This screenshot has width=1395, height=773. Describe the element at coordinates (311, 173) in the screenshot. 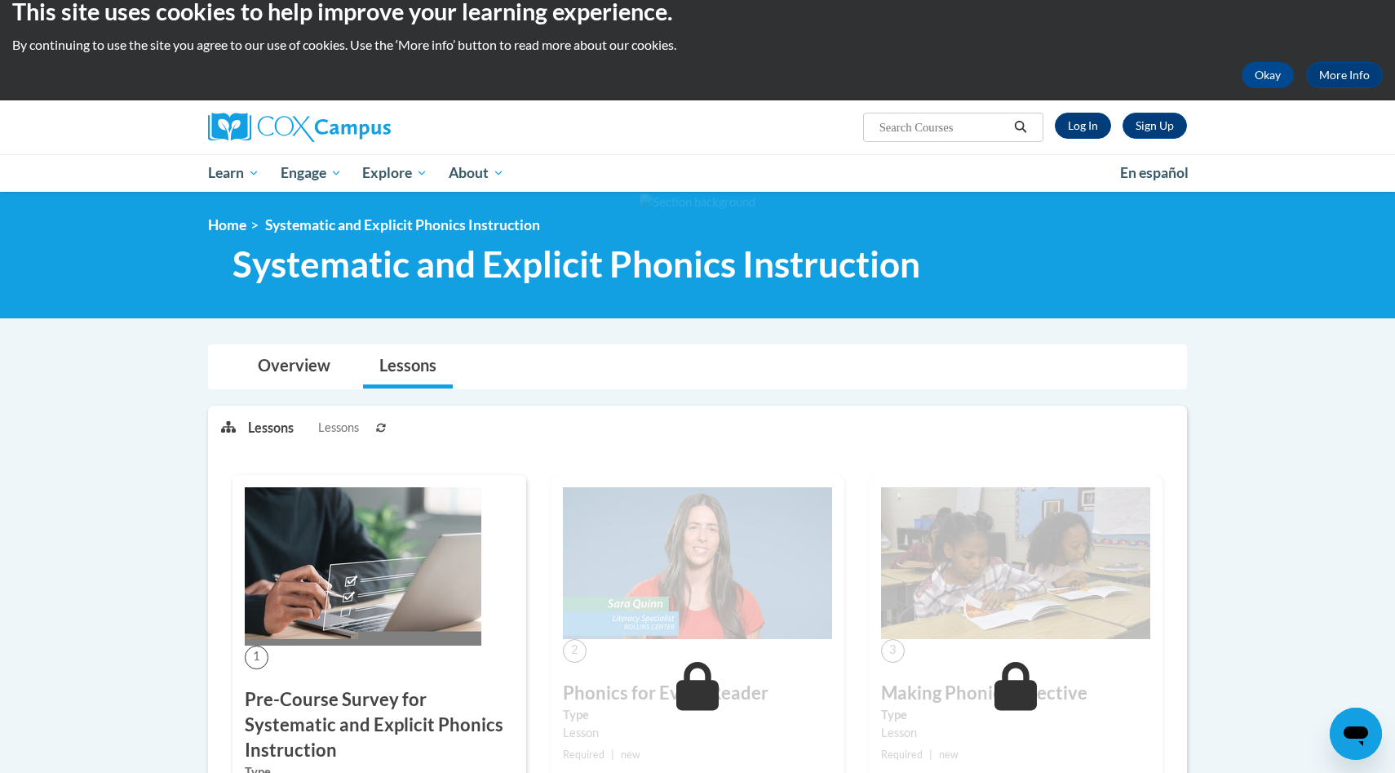

I see `a: Engage` at that location.